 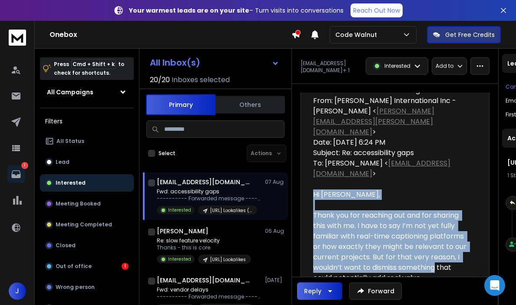 What do you see at coordinates (89, 69) in the screenshot?
I see `p: Press to check for shortcuts.` at bounding box center [89, 69].